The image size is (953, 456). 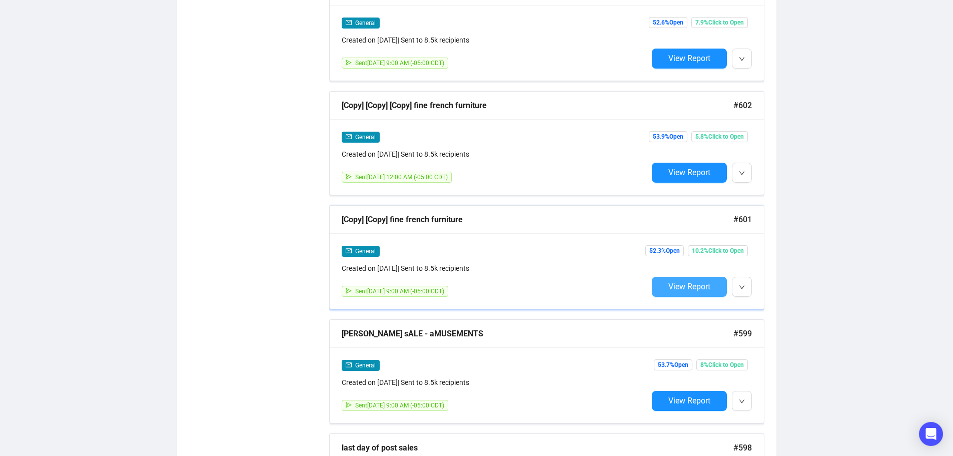 I want to click on span: 7.9% Click to Open, so click(x=719, y=23).